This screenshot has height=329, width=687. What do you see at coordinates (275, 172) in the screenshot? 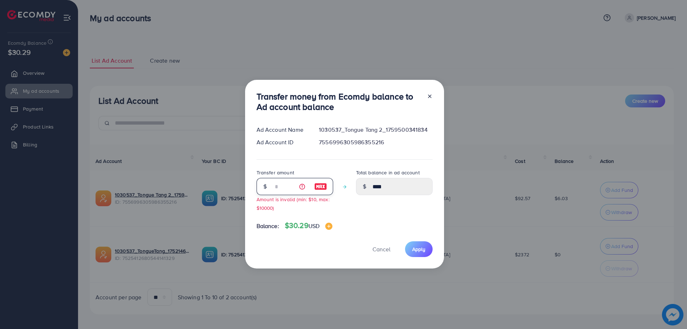
I see `label: Transfer amount` at bounding box center [275, 172].